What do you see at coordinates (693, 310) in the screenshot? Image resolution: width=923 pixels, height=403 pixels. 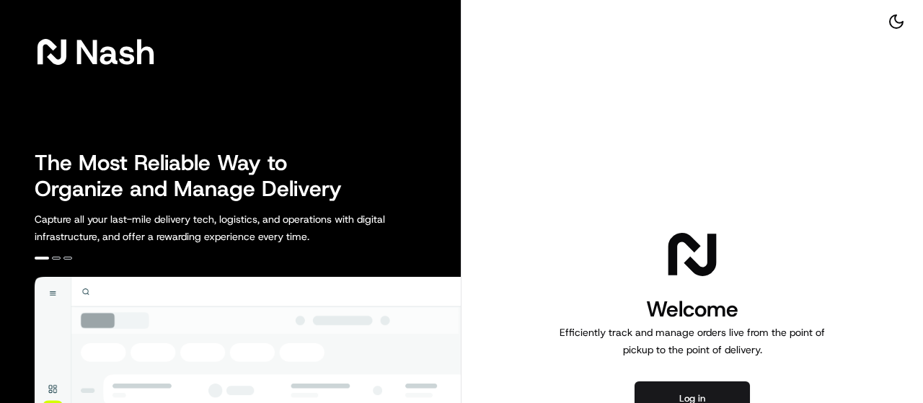 I see `h1: Welcome` at bounding box center [693, 310].